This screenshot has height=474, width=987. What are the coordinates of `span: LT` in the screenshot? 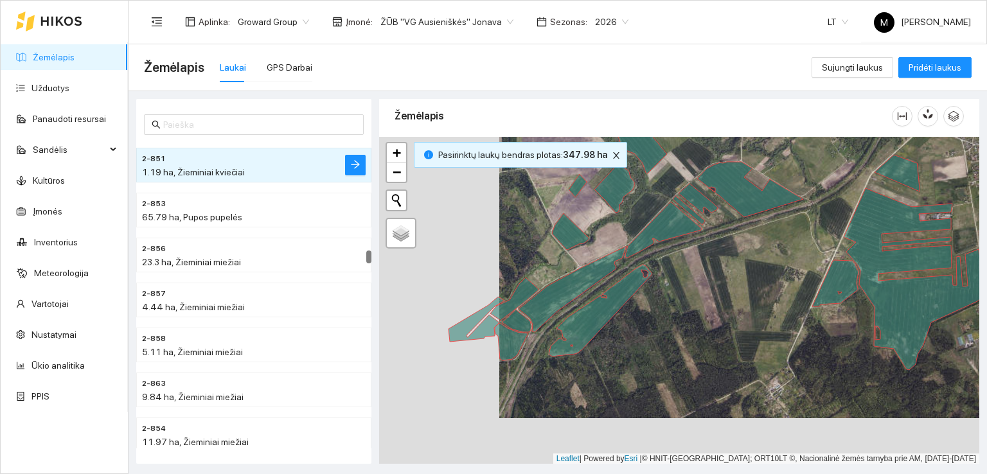 It's located at (838, 22).